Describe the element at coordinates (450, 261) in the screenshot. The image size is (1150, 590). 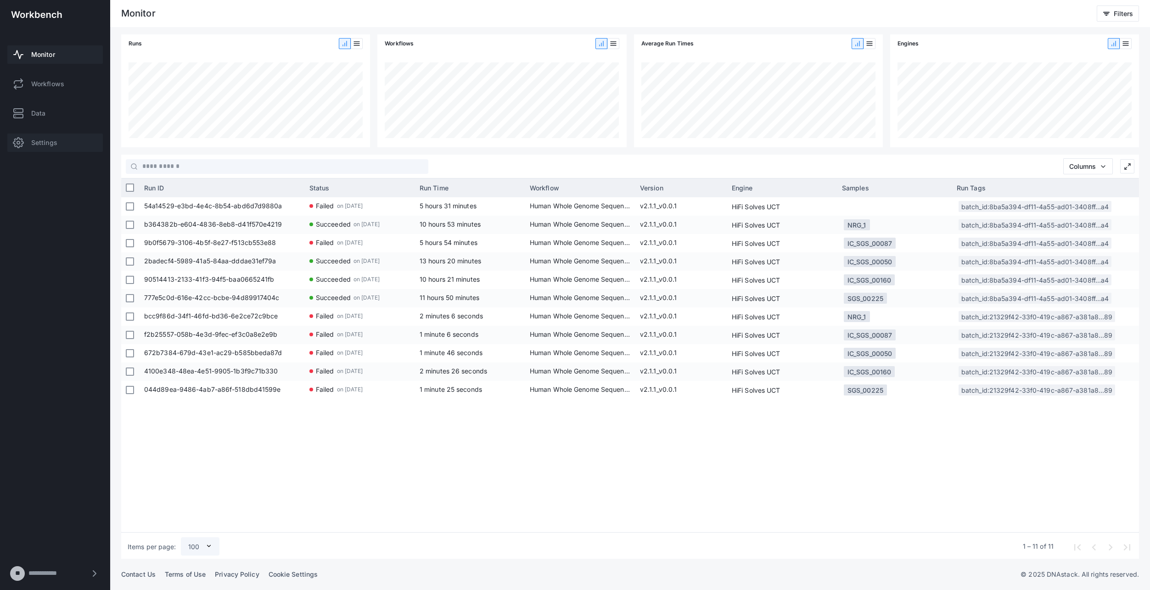
I see `span: 13 hours 20 minutes` at that location.